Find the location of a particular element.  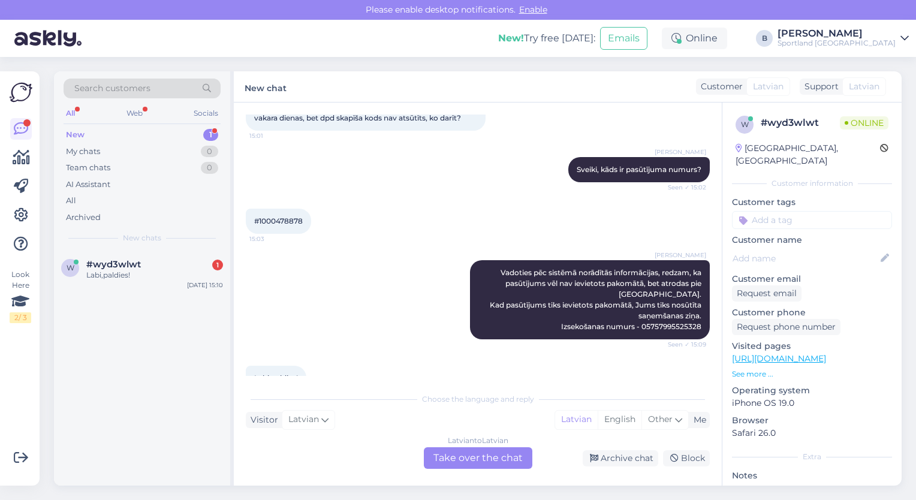

p: Customer tags is located at coordinates (812, 202).